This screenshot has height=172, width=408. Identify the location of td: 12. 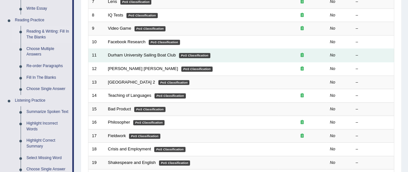
(97, 69).